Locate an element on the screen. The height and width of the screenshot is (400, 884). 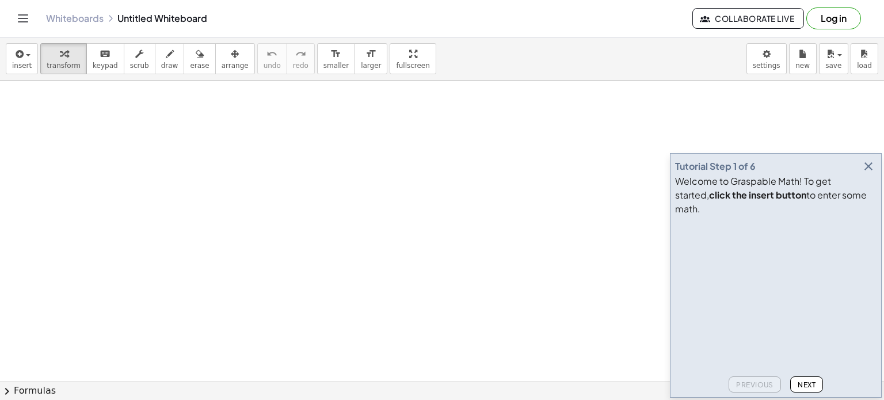
button: Log in is located at coordinates (834, 18).